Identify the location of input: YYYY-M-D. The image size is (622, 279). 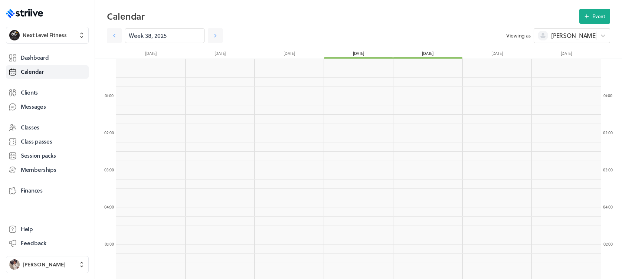
(165, 36).